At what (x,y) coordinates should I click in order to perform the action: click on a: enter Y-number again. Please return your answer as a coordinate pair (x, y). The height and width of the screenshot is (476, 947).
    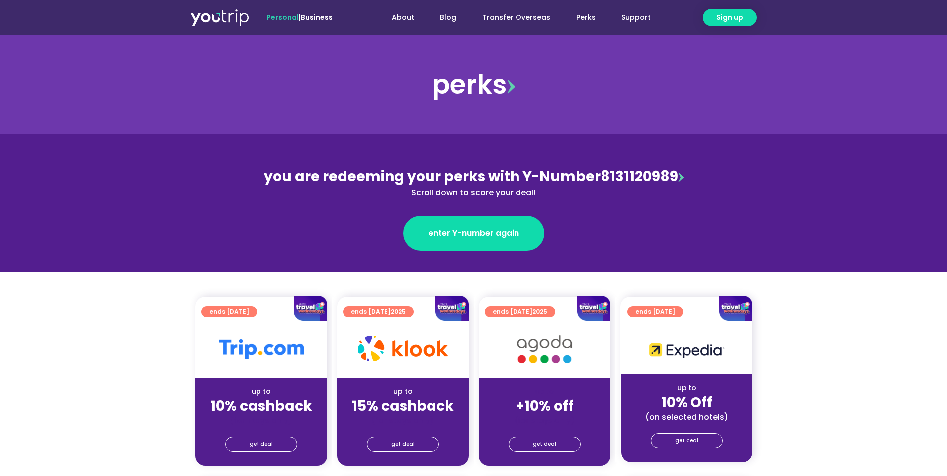
    Looking at the image, I should click on (474, 233).